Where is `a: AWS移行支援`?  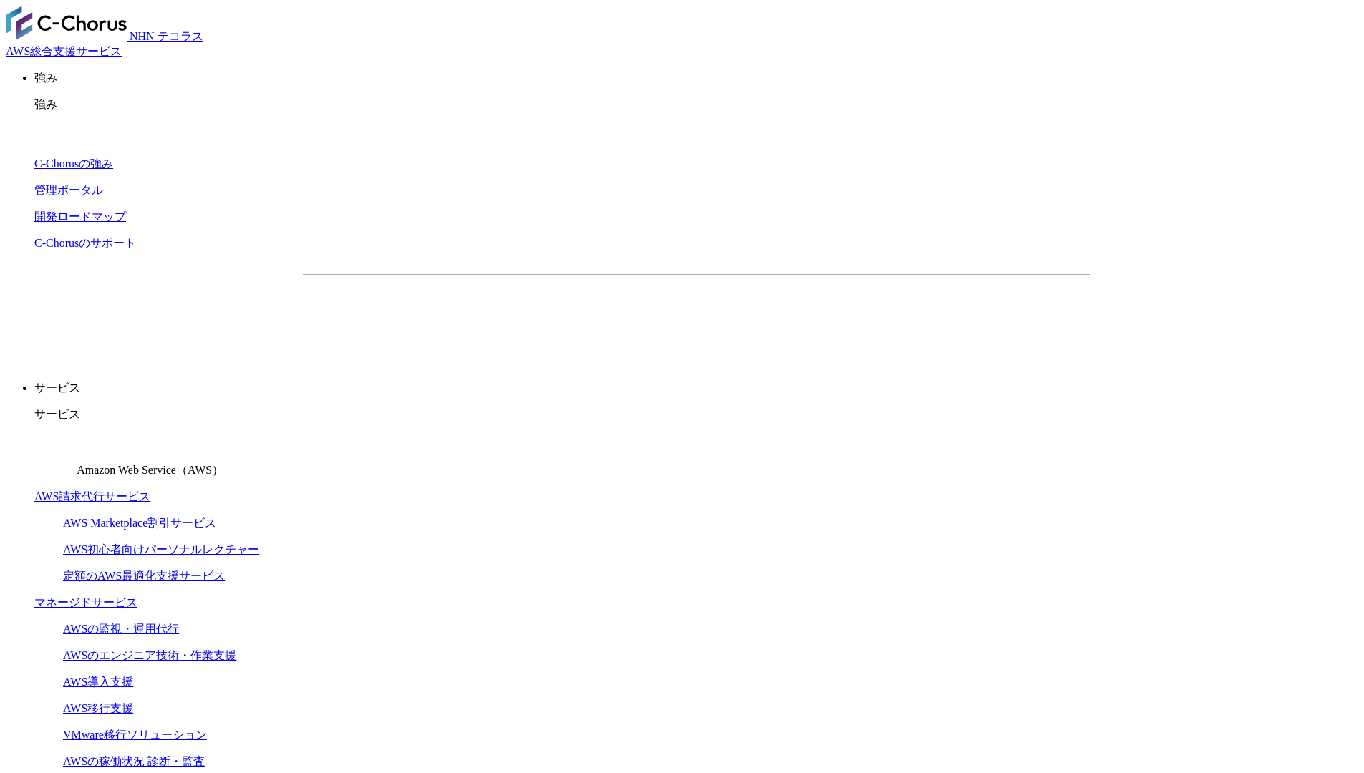
a: AWS移行支援 is located at coordinates (98, 708).